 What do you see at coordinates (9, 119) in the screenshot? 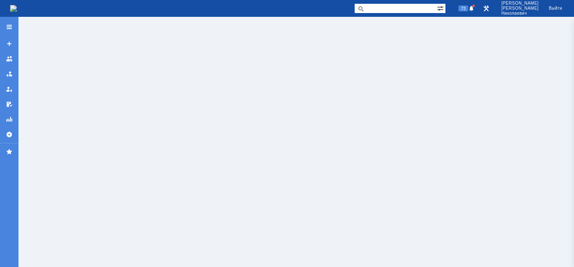
I see `a: Отчеты` at bounding box center [9, 119].